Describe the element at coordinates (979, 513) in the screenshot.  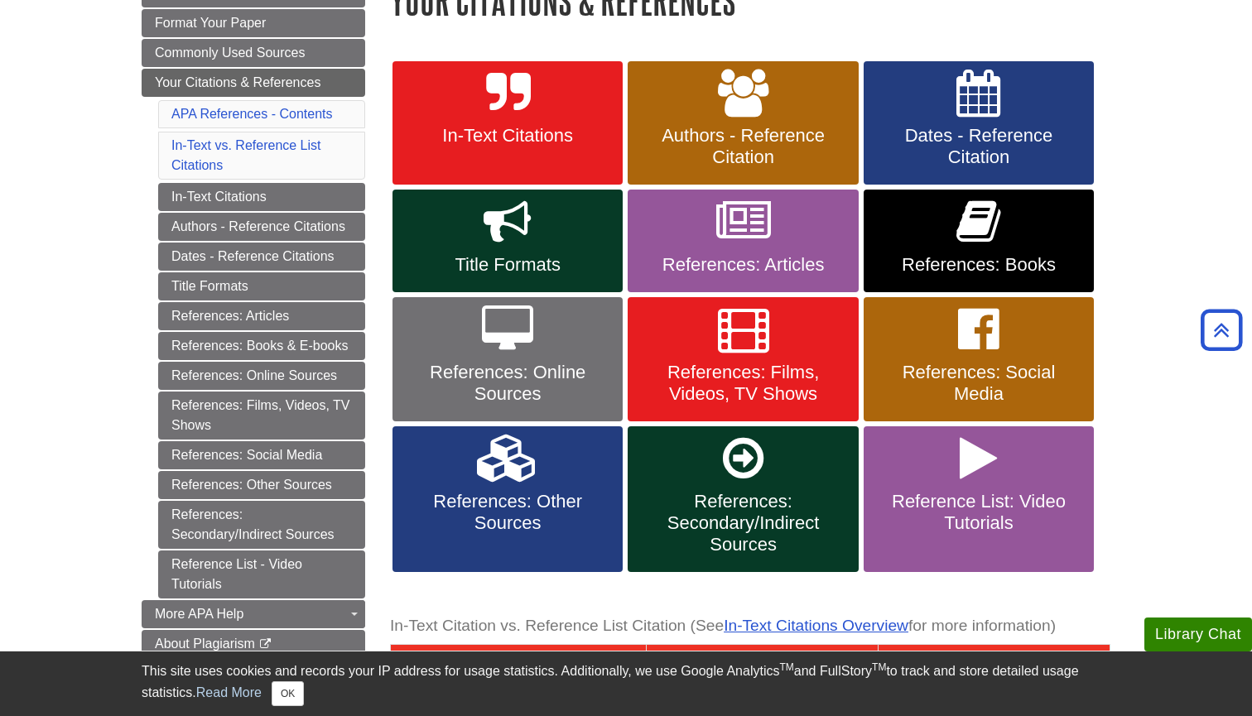
I see `span: Reference List: Video Tutorials` at that location.